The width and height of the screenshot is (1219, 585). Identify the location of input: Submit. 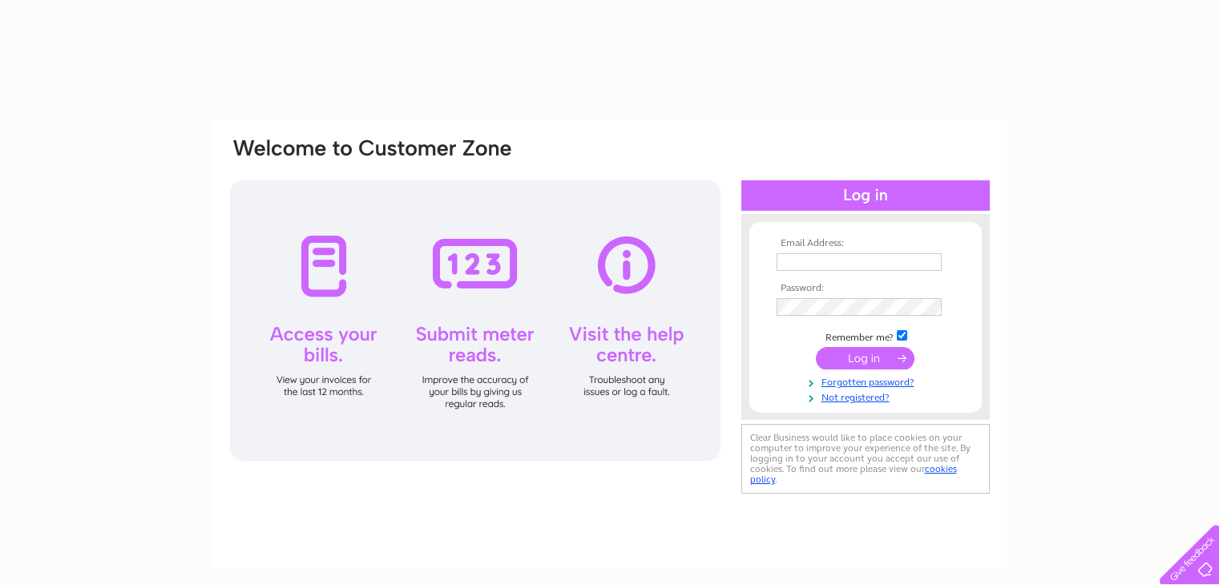
(865, 358).